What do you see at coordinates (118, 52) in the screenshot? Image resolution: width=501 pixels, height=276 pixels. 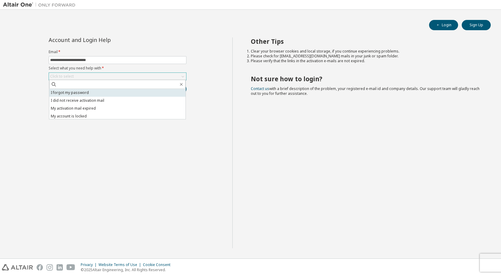 I see `label: Email` at bounding box center [118, 52].